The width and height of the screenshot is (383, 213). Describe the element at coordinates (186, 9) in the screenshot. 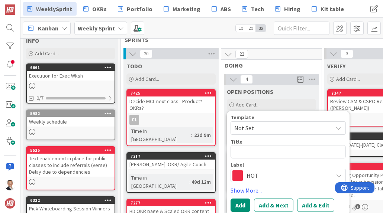

I see `span: Marketing` at that location.